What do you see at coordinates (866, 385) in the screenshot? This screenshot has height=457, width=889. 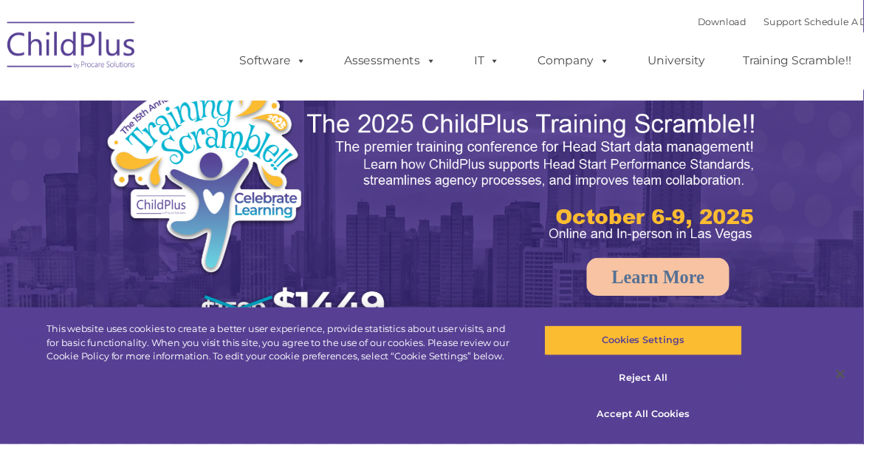 I see `button: Close` at bounding box center [866, 385].